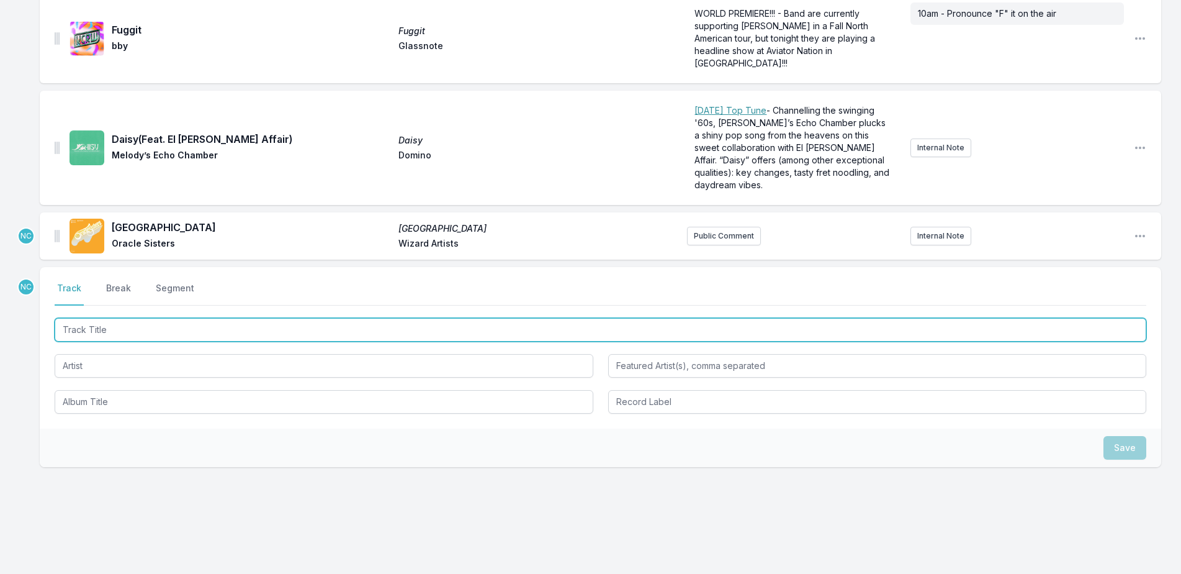 The height and width of the screenshot is (574, 1181). Describe the element at coordinates (251, 245) in the screenshot. I see `span: Oracle Sisters` at that location.